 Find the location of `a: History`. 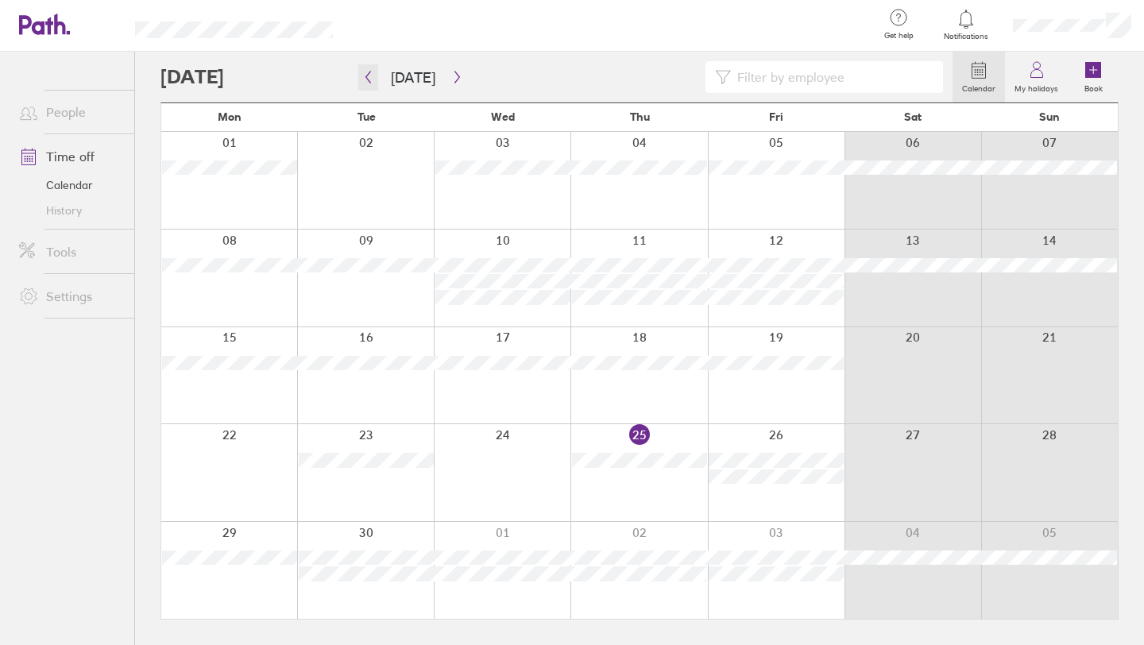

a: History is located at coordinates (70, 211).